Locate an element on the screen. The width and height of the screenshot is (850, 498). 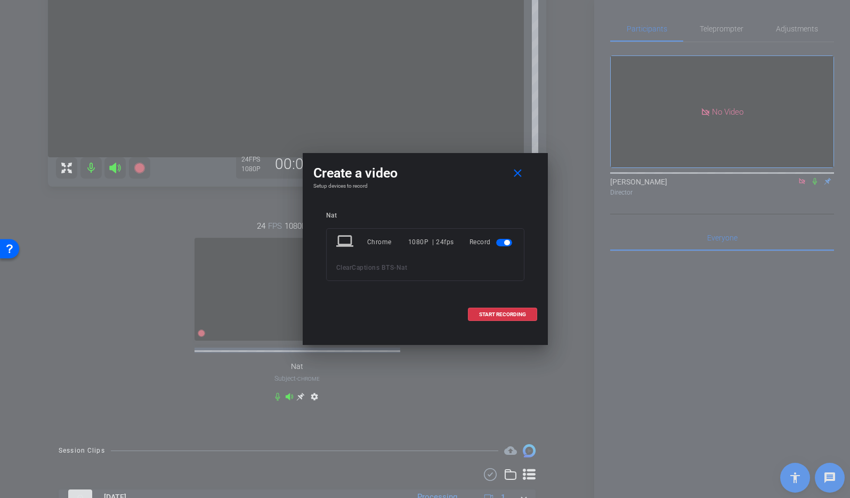
span: ClearCaptions BTS is located at coordinates (365, 268).